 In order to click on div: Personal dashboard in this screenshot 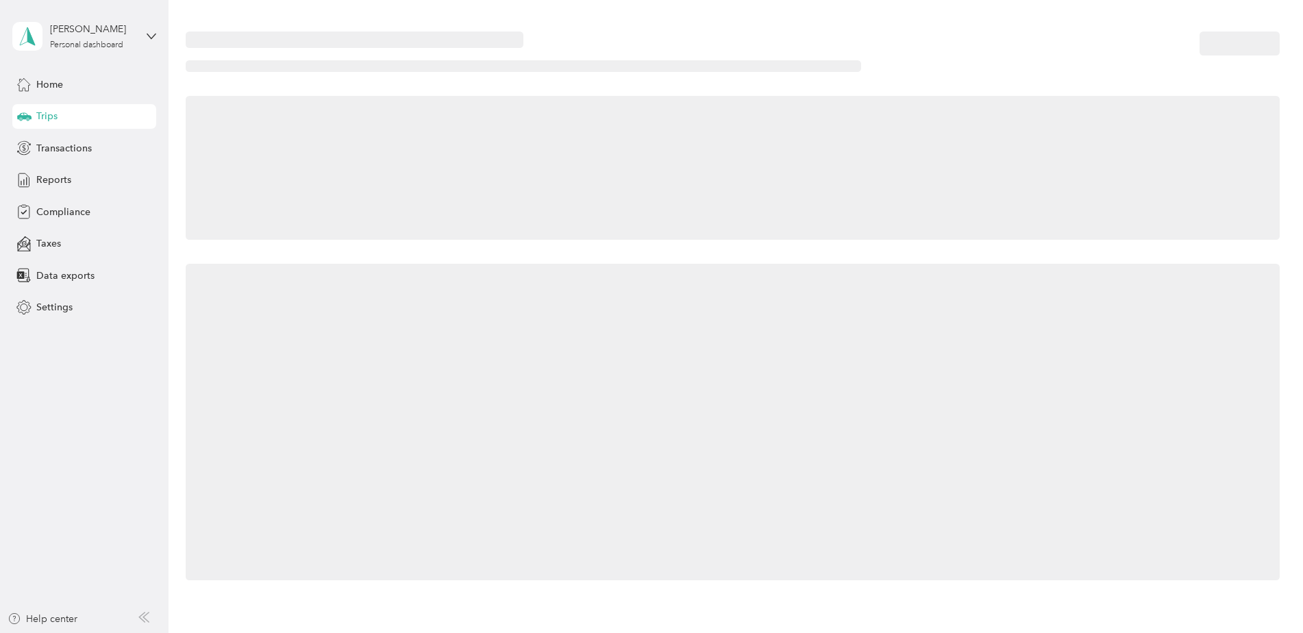, I will do `click(86, 45)`.